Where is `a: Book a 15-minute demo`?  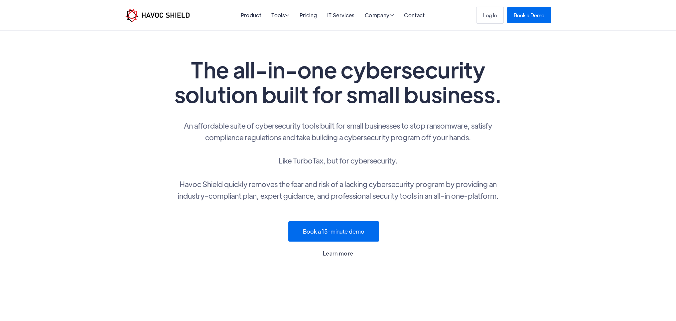
a: Book a 15-minute demo is located at coordinates (333, 231).